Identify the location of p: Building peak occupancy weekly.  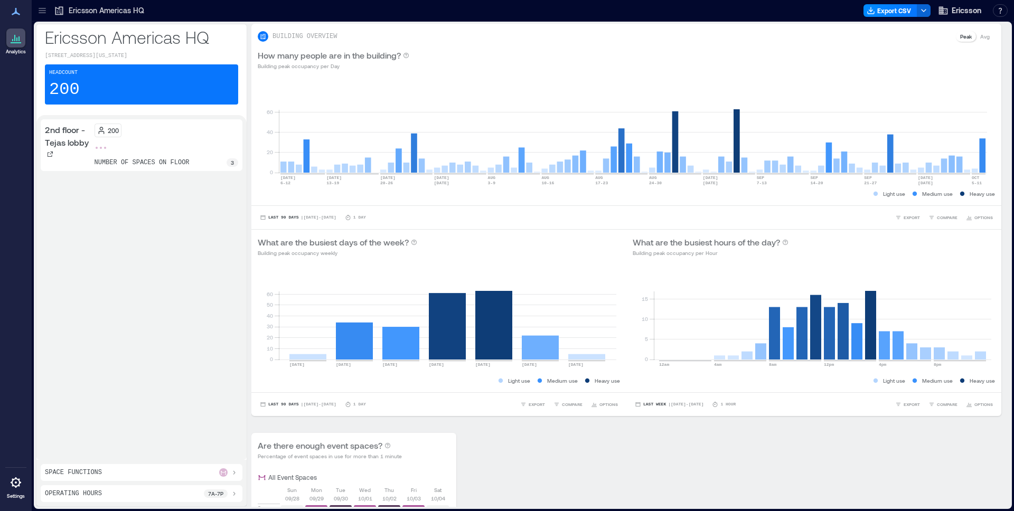
(337, 253).